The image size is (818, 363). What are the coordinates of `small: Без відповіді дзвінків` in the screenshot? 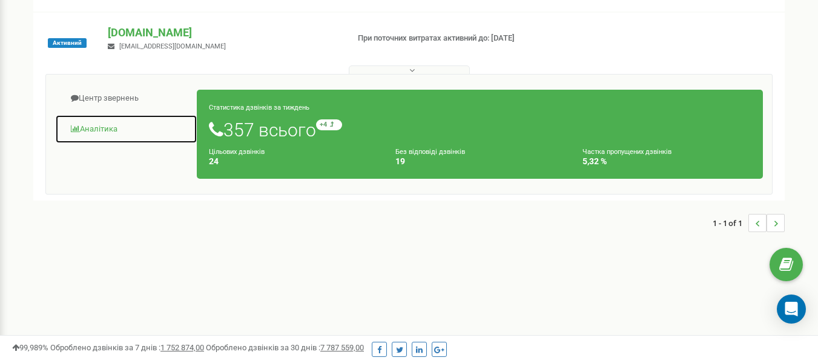 It's located at (430, 151).